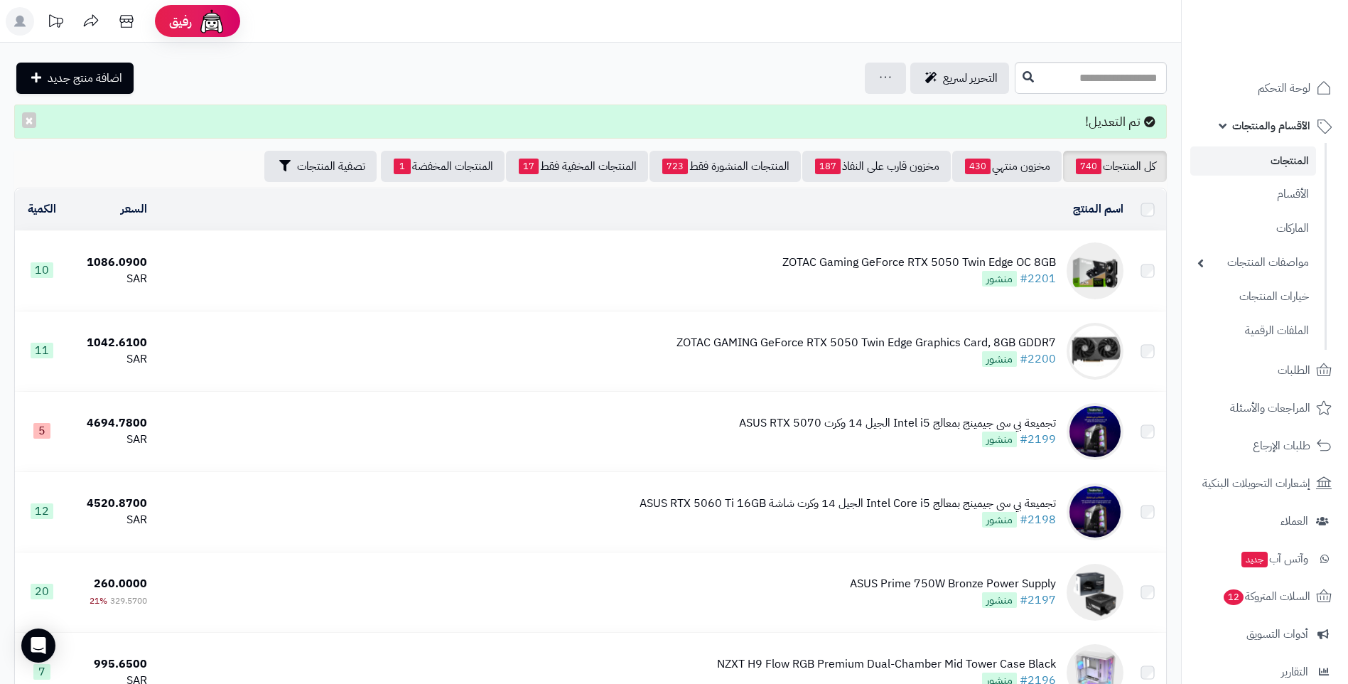  I want to click on span: 20, so click(42, 591).